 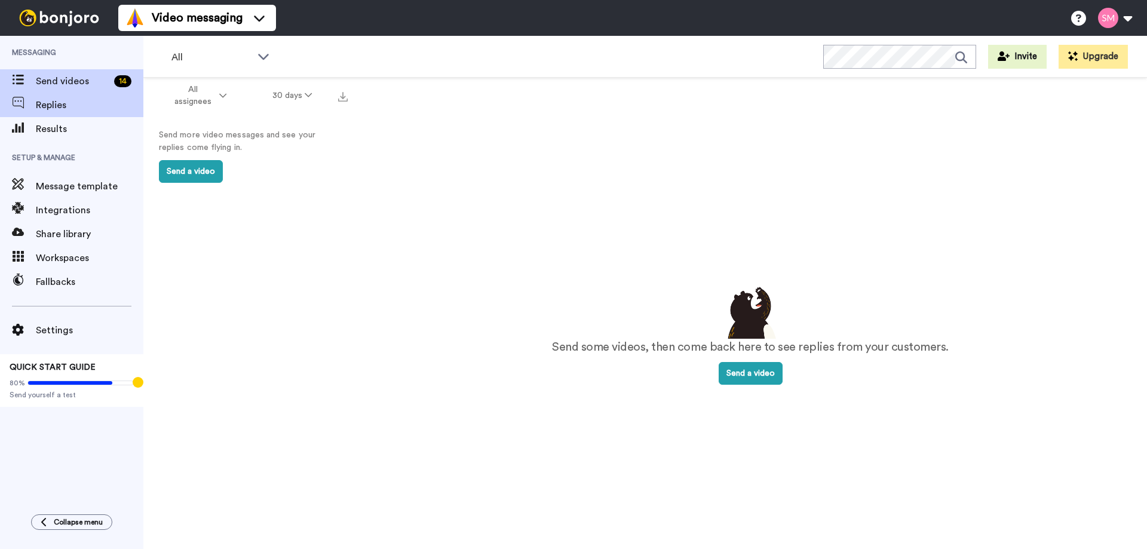 I want to click on span: Settings, so click(x=90, y=330).